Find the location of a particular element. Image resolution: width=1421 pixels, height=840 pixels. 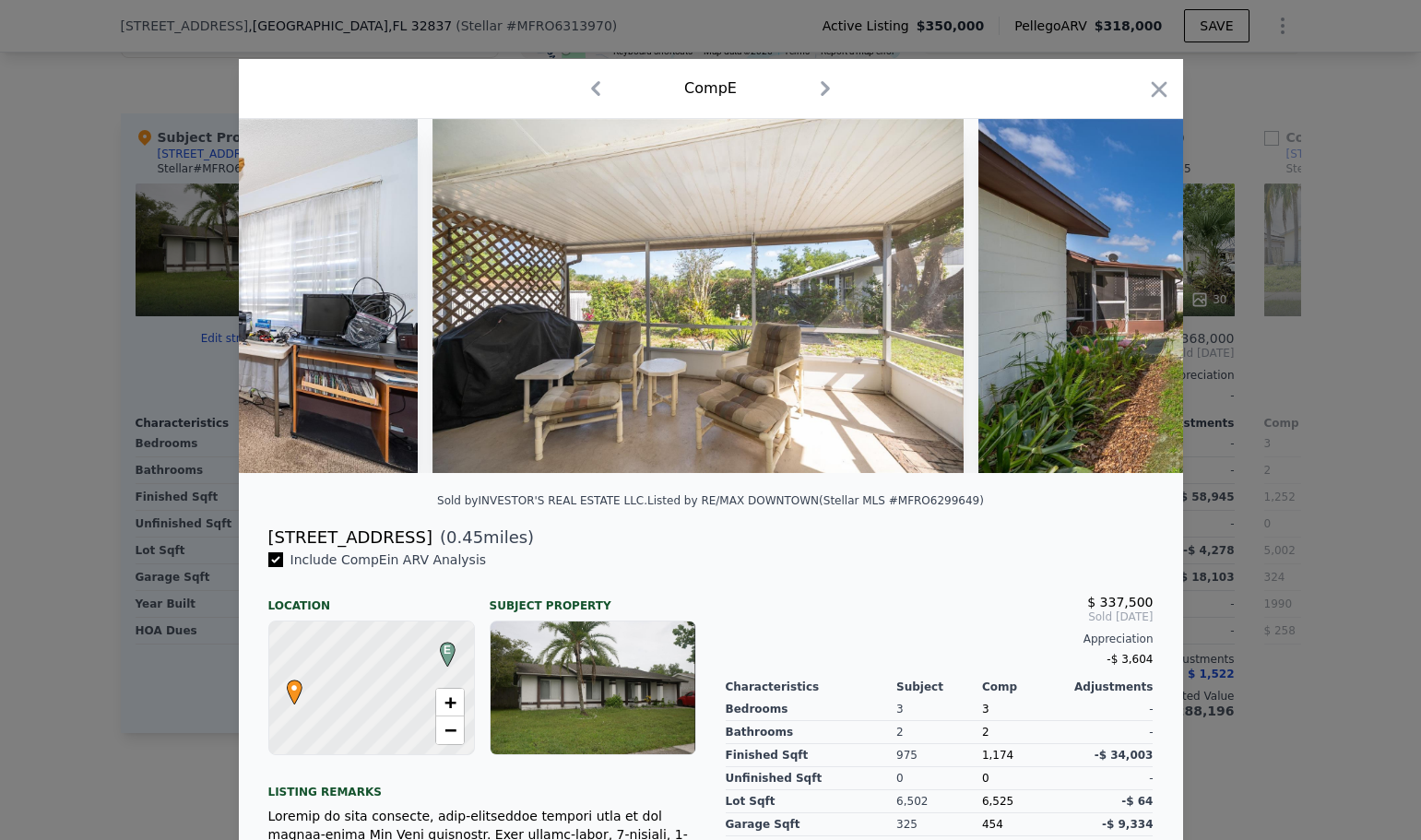

div: Finished Sqft is located at coordinates (811, 755).